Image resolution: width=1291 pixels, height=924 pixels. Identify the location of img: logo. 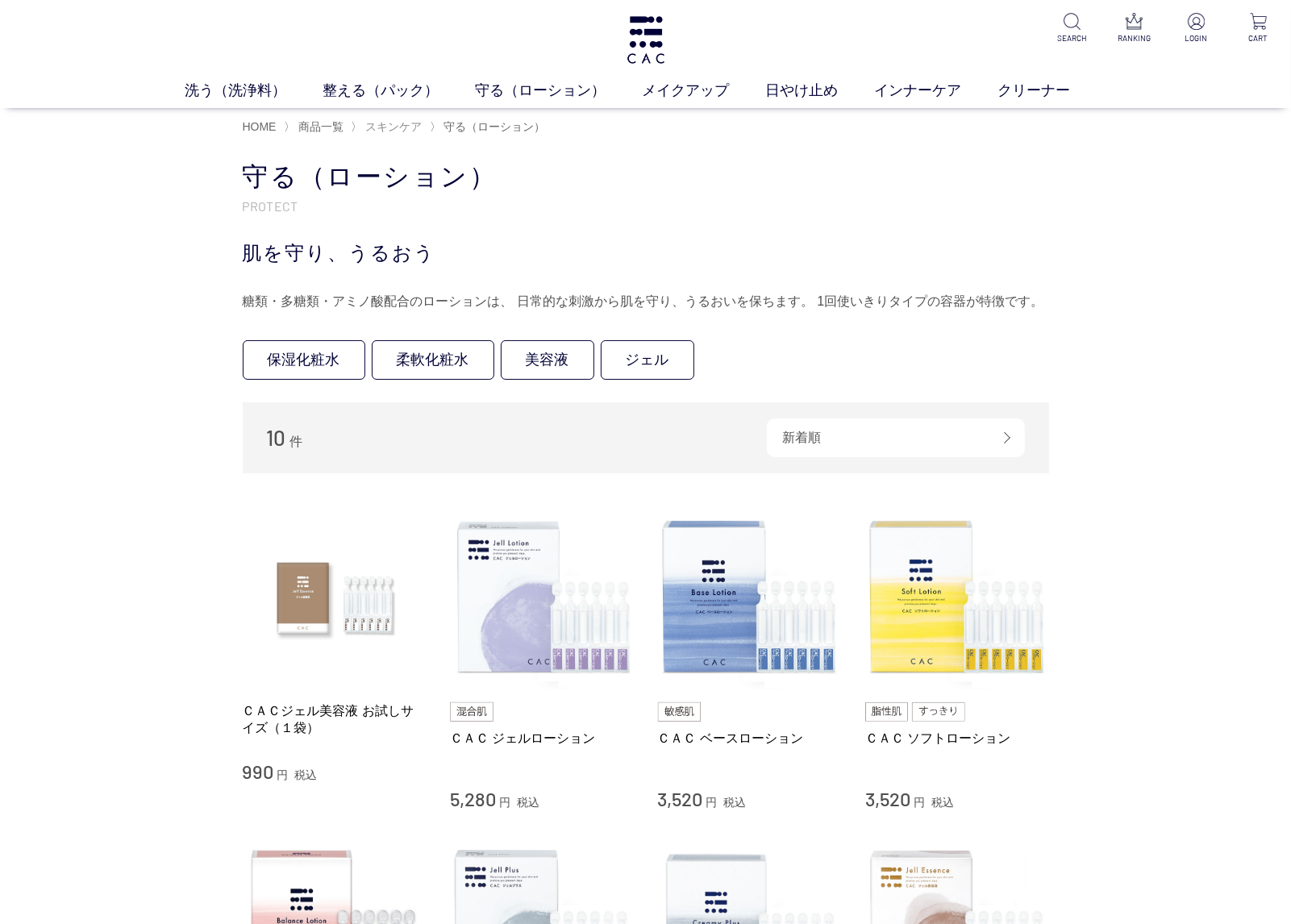
(646, 40).